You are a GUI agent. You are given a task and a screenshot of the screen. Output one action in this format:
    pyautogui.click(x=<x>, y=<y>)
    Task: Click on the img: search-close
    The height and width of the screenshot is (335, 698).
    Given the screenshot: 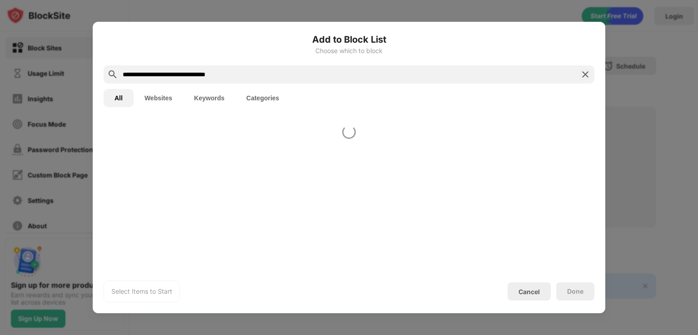 What is the action you would take?
    pyautogui.click(x=585, y=75)
    